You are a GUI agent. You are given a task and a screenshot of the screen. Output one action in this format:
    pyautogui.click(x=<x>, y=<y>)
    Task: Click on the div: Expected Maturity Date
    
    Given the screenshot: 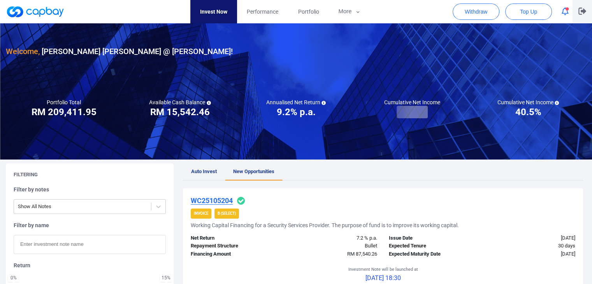 What is the action you would take?
    pyautogui.click(x=432, y=254)
    